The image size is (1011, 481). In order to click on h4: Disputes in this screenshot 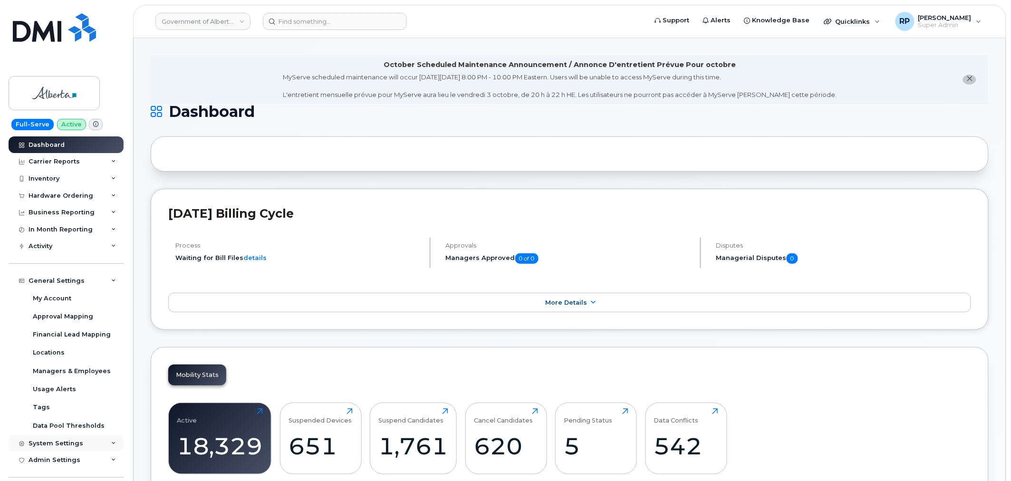, I will do `click(844, 245)`.